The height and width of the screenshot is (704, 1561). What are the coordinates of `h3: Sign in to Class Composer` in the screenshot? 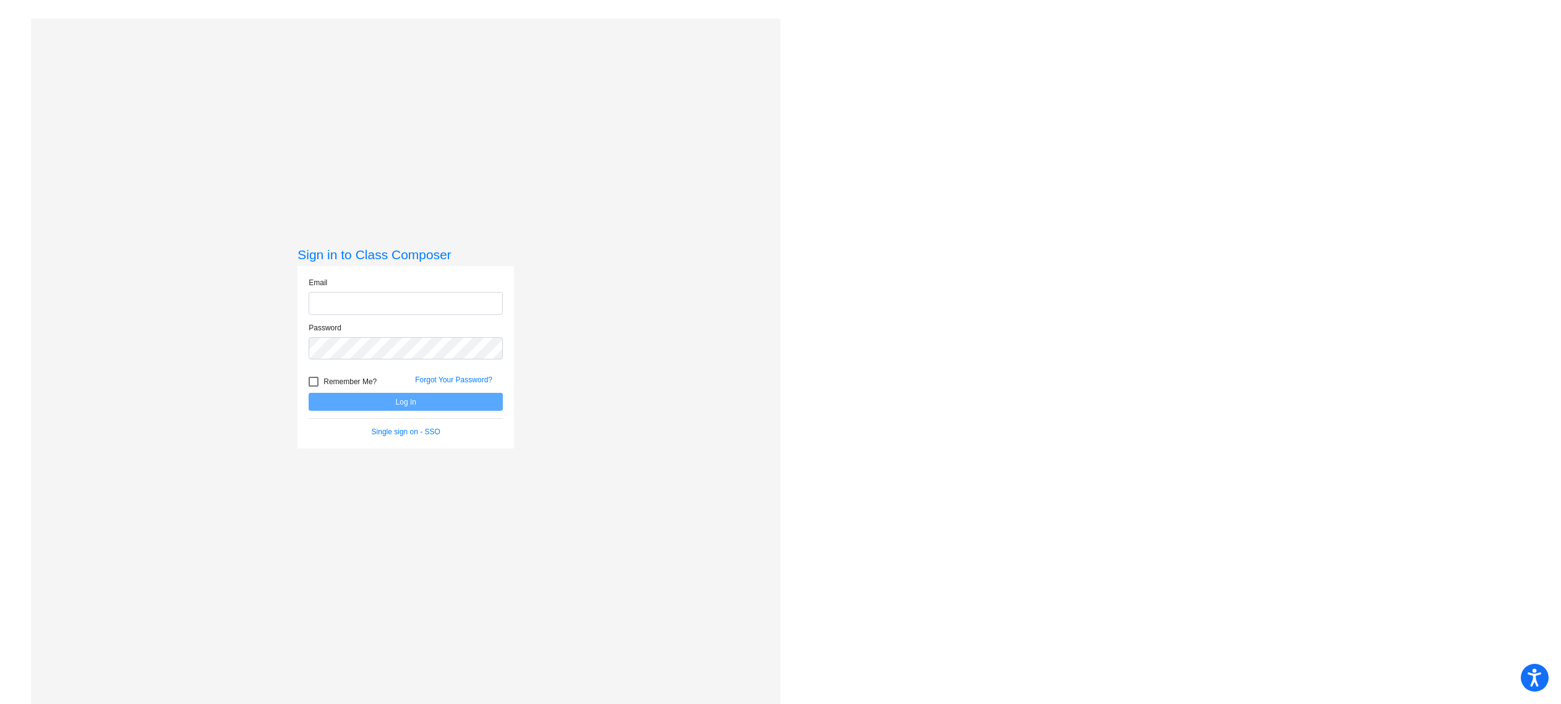 It's located at (406, 254).